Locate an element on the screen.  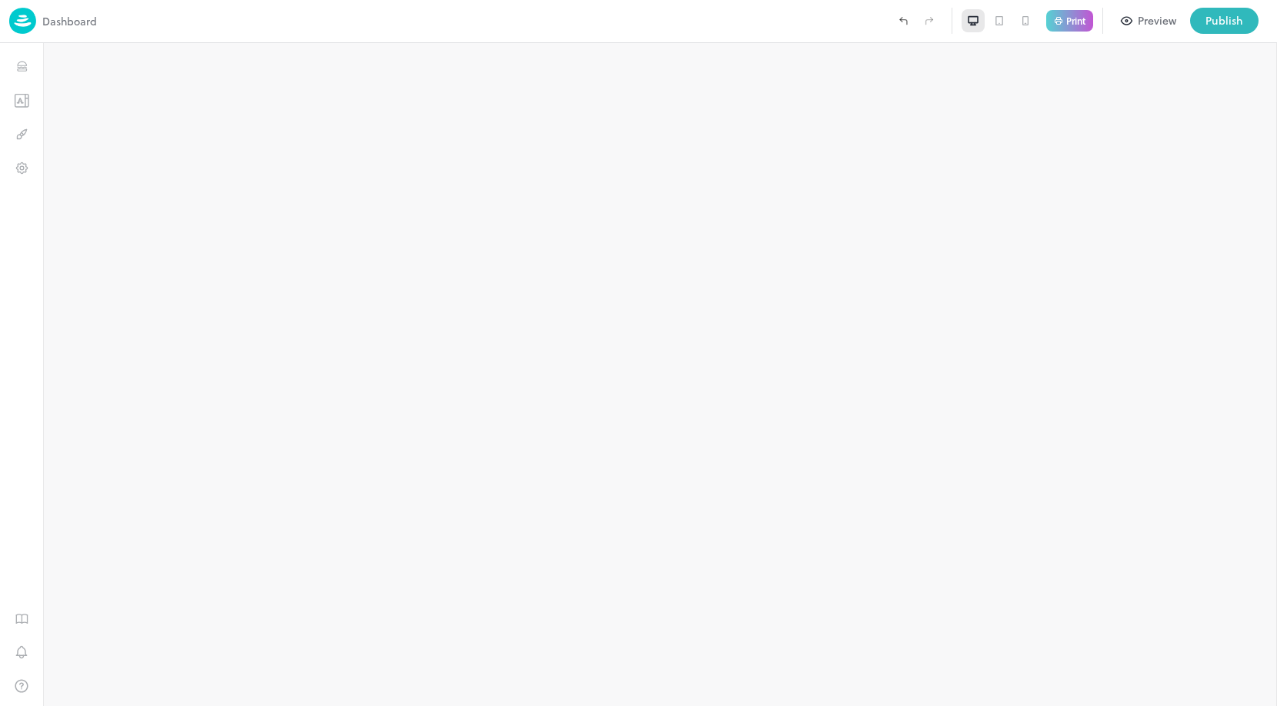
p: Print is located at coordinates (1076, 21).